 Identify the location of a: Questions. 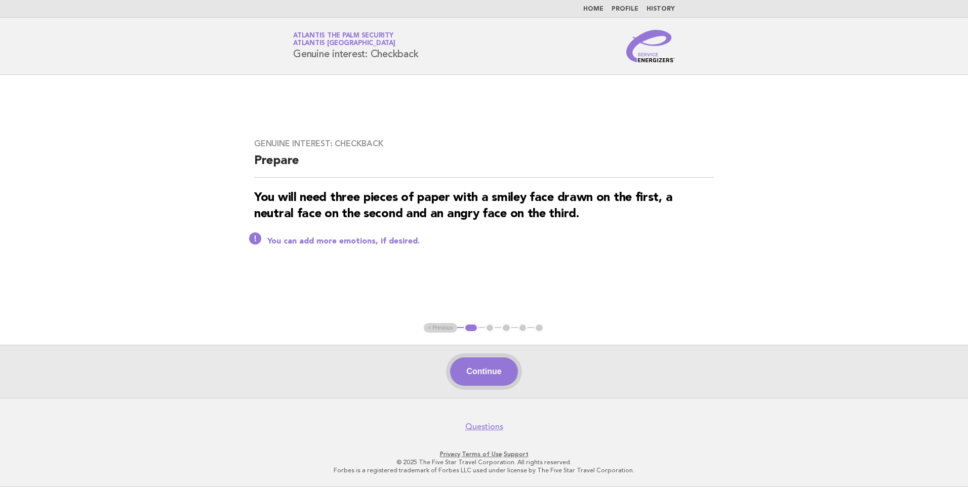
(484, 427).